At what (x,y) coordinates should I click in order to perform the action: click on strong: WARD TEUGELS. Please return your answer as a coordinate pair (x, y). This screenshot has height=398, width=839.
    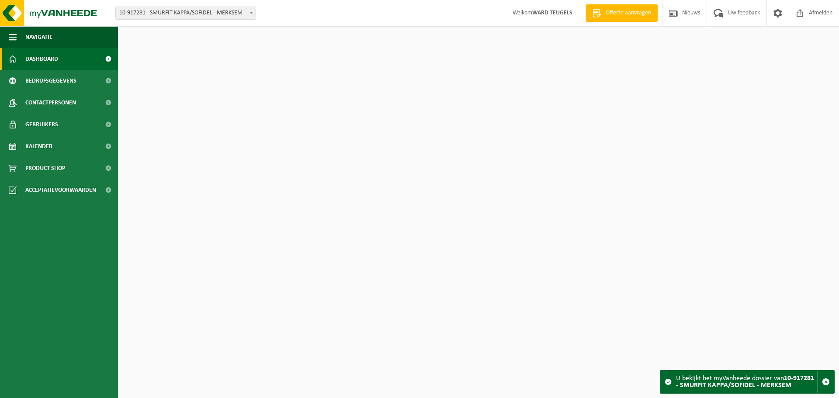
    Looking at the image, I should click on (552, 13).